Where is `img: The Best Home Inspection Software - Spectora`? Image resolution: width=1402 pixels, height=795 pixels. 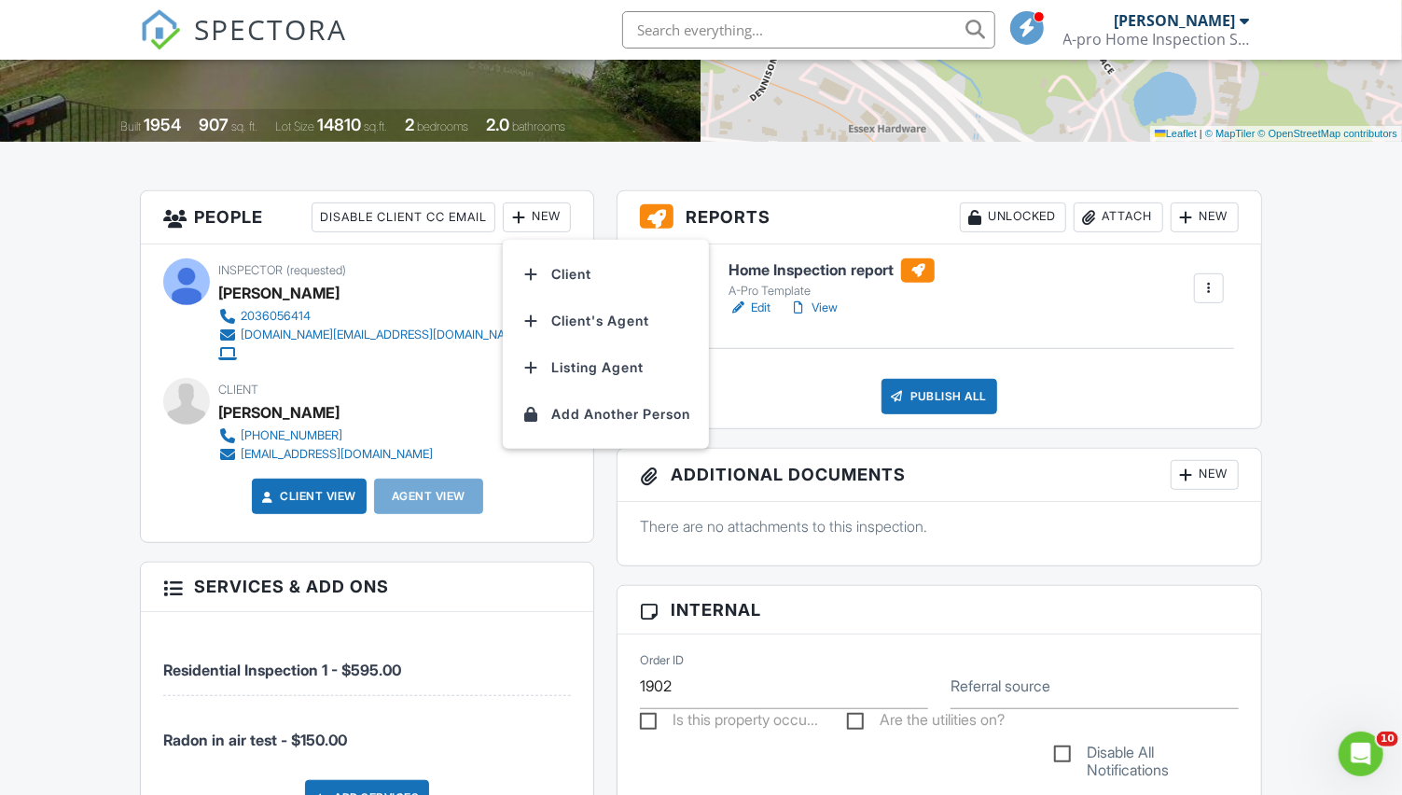
img: The Best Home Inspection Software - Spectora is located at coordinates (160, 30).